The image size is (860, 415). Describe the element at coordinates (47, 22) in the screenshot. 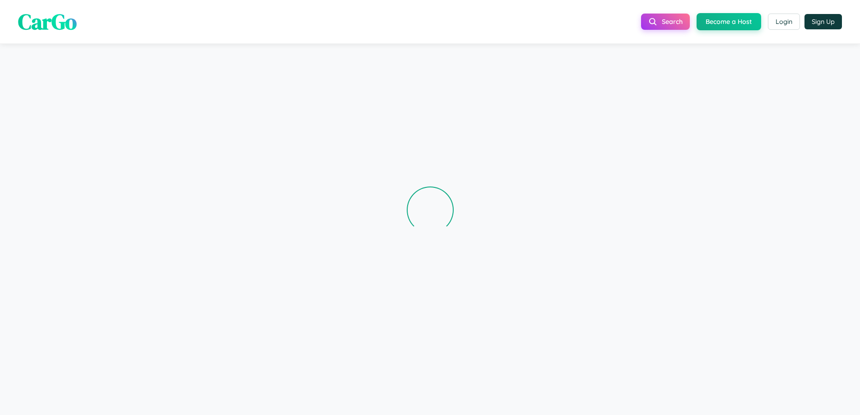

I see `span: CarGo` at that location.